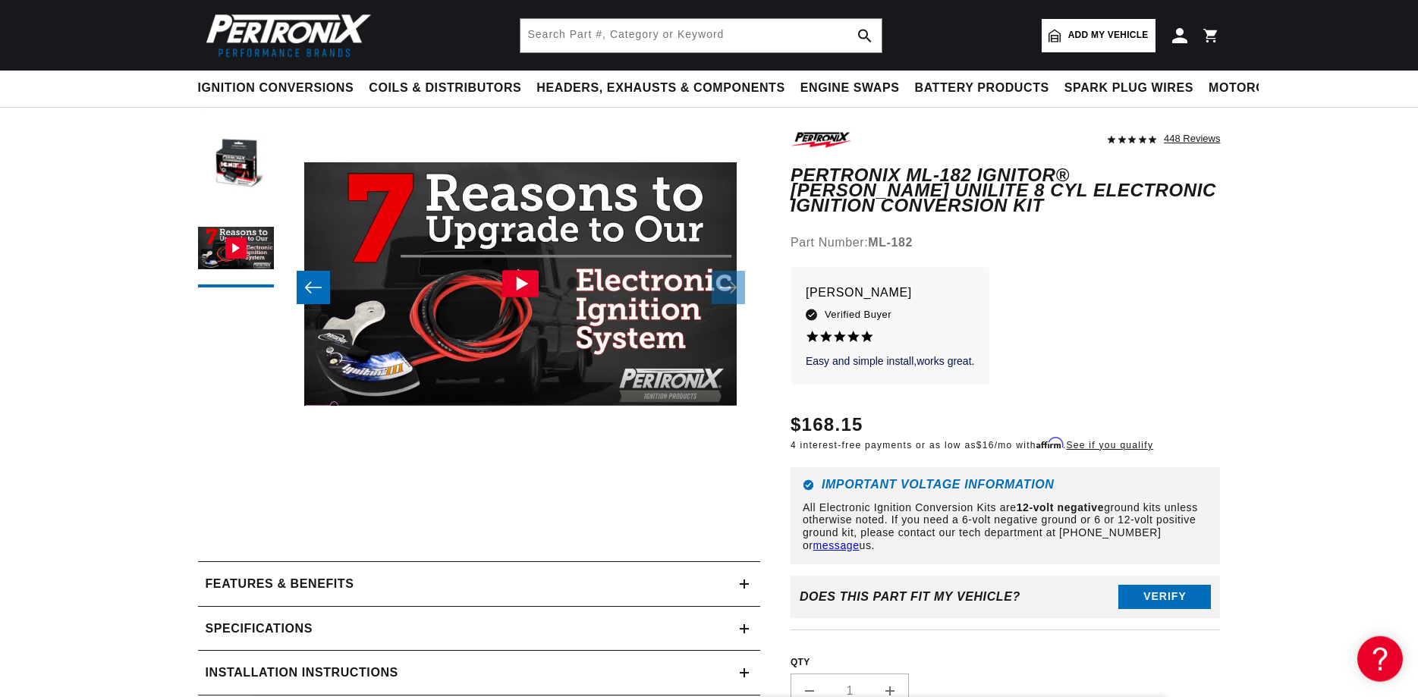 This screenshot has height=697, width=1418. I want to click on a: message, so click(836, 545).